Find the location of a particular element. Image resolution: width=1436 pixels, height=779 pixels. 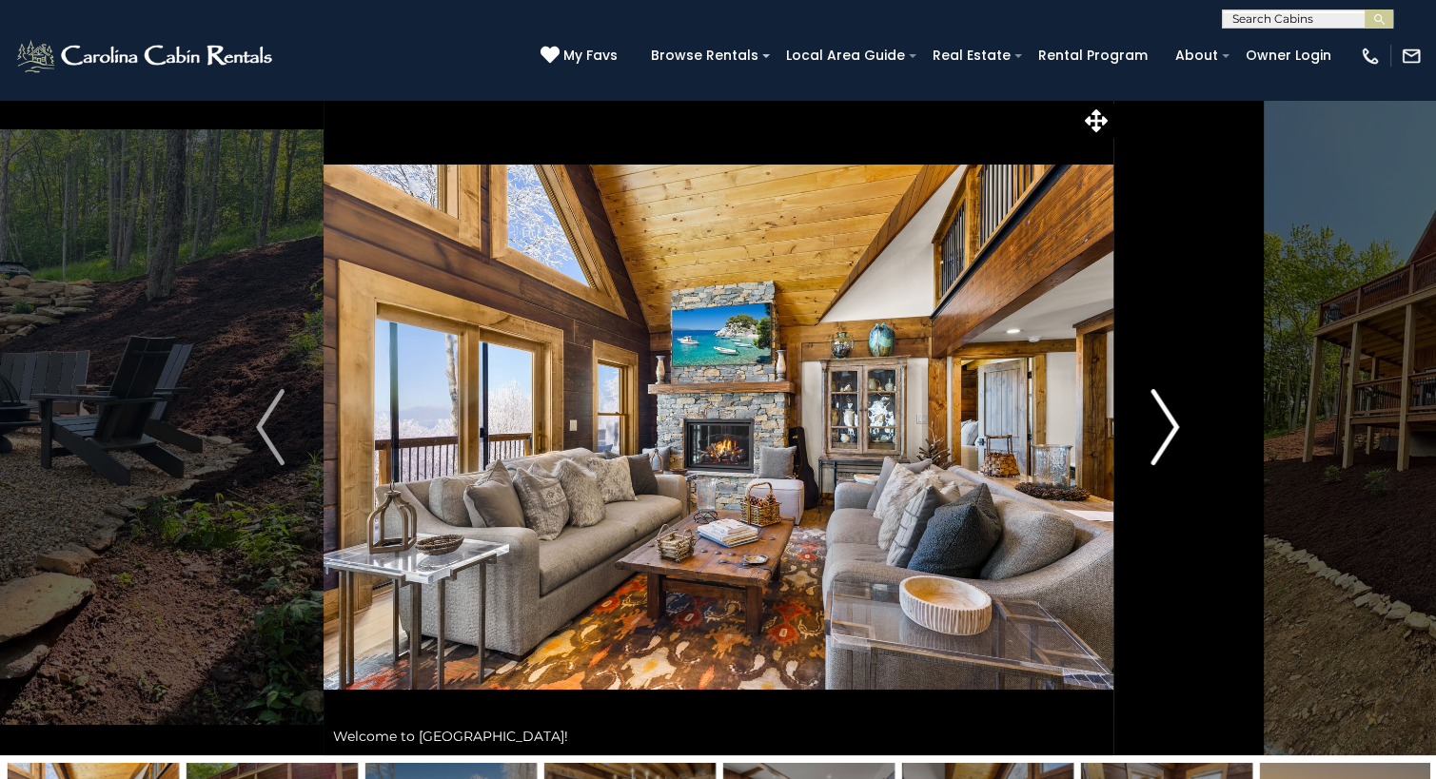

a: Browse Rentals is located at coordinates (704, 55).